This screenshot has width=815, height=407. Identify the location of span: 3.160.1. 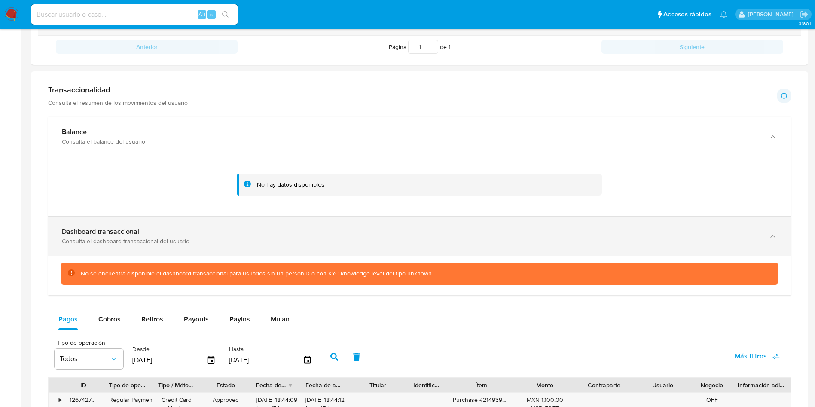
(804, 24).